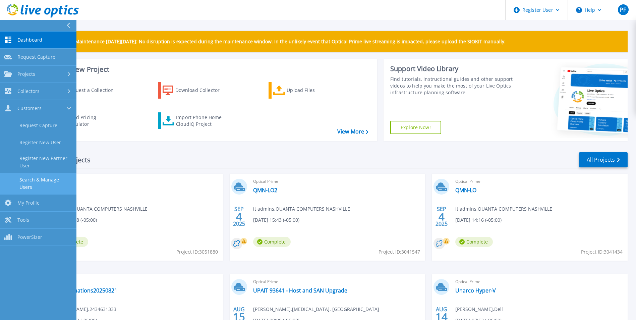 The image size is (636, 320). What do you see at coordinates (36, 57) in the screenshot?
I see `span: Request Capture` at bounding box center [36, 57].